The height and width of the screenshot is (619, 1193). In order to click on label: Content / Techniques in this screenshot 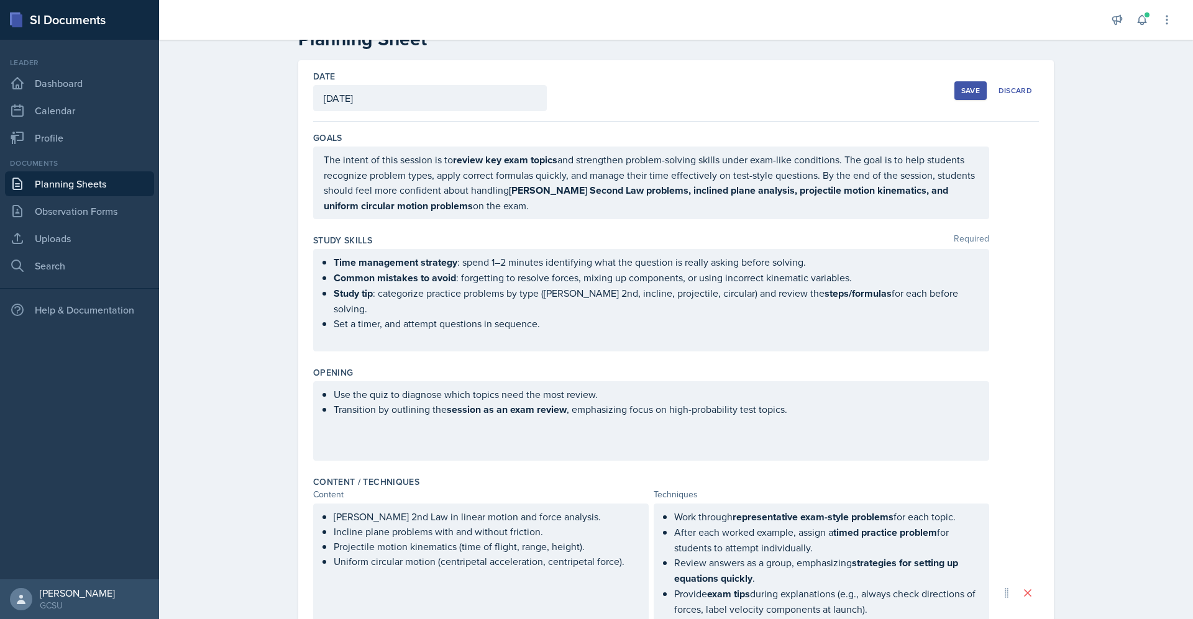, I will do `click(366, 482)`.